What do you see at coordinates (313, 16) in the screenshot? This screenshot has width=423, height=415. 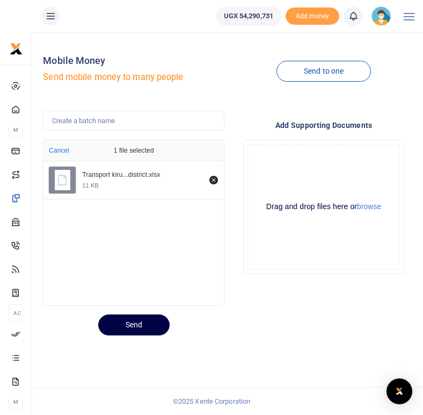 I see `li: Toup your wallet` at bounding box center [313, 16].